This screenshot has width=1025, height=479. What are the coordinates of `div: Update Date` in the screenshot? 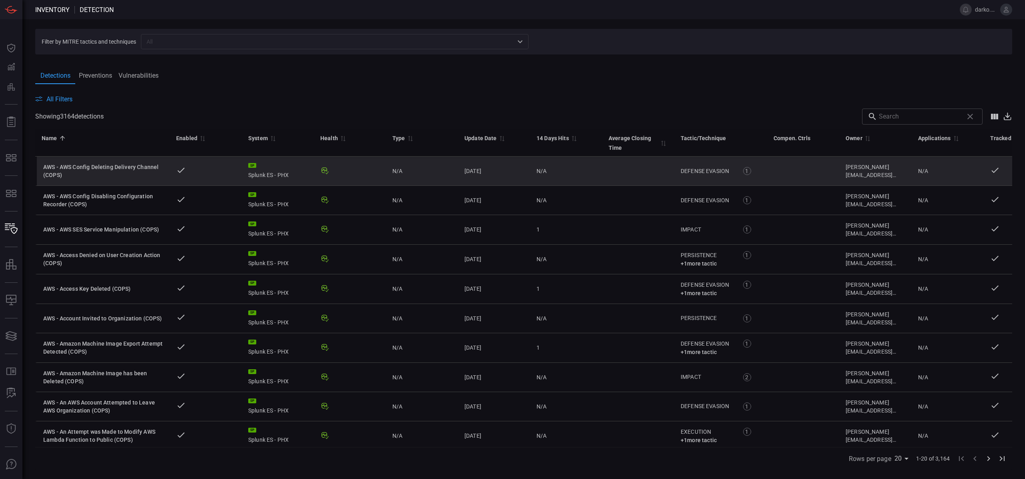 It's located at (481, 138).